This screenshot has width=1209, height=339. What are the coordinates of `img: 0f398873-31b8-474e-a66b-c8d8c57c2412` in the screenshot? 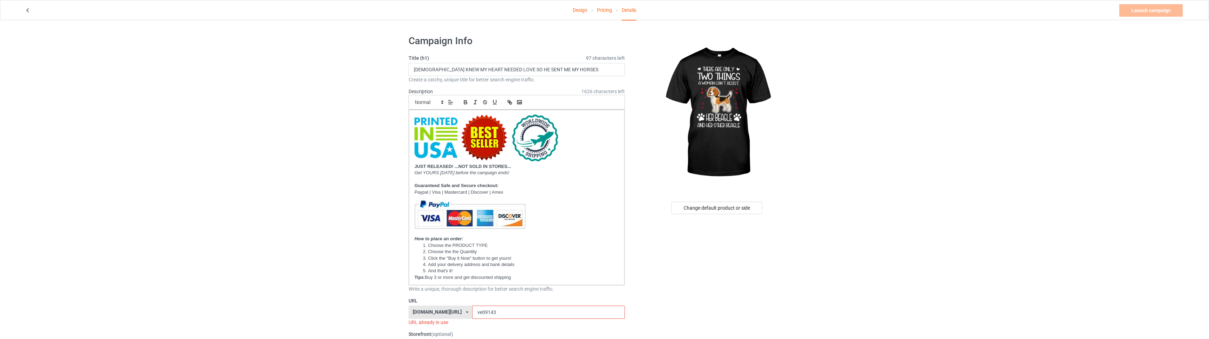 It's located at (486, 138).